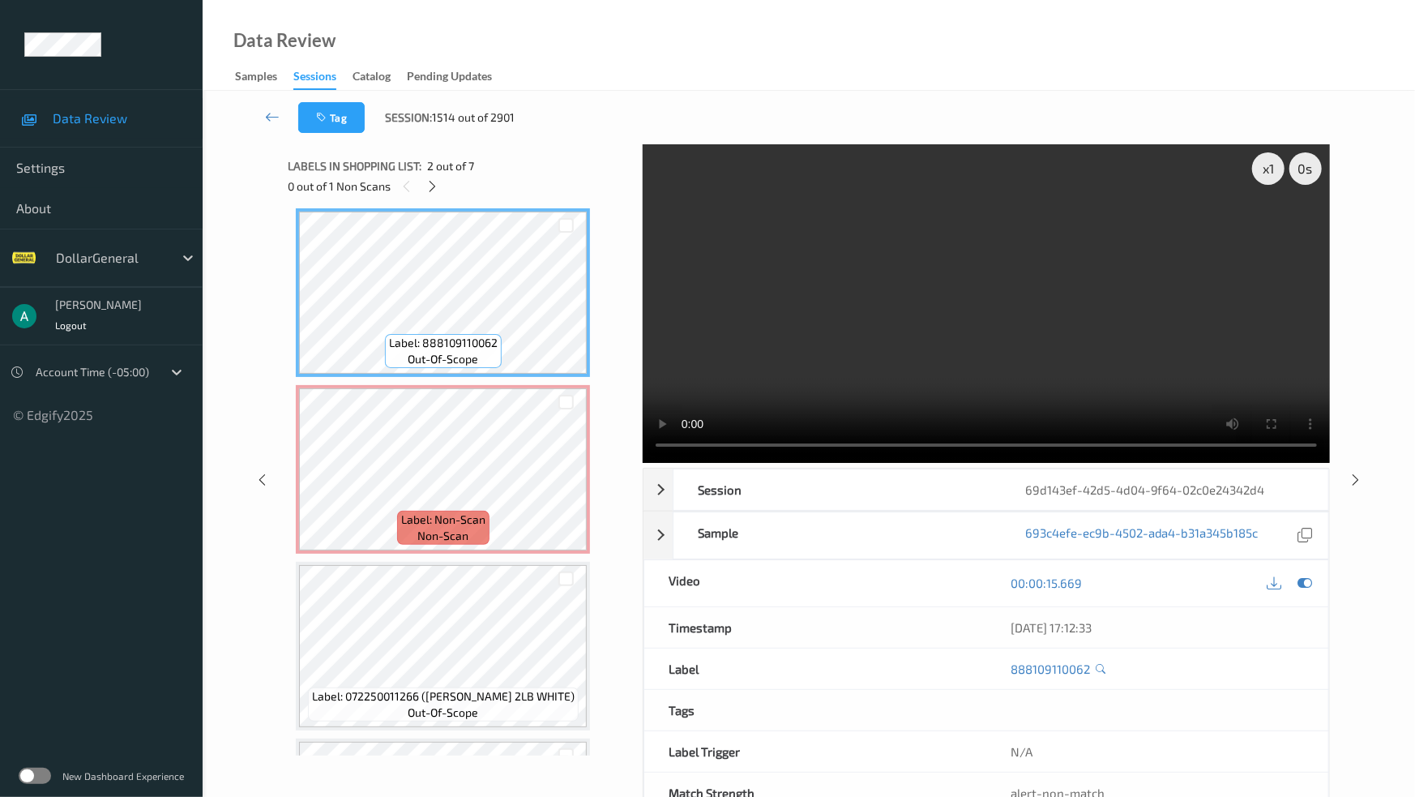 This screenshot has width=1415, height=797. Describe the element at coordinates (987, 535) in the screenshot. I see `div: Sample693c4efe-ec9b-4502-ada4-b31a345b185c` at that location.